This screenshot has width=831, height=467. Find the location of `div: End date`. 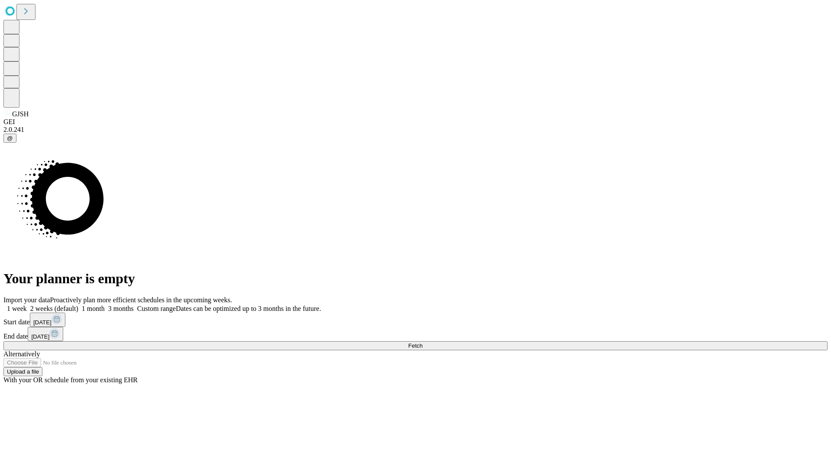

div: End date is located at coordinates (416, 334).